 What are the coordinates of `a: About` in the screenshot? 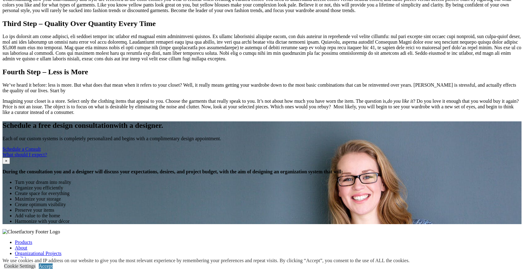 It's located at (21, 248).